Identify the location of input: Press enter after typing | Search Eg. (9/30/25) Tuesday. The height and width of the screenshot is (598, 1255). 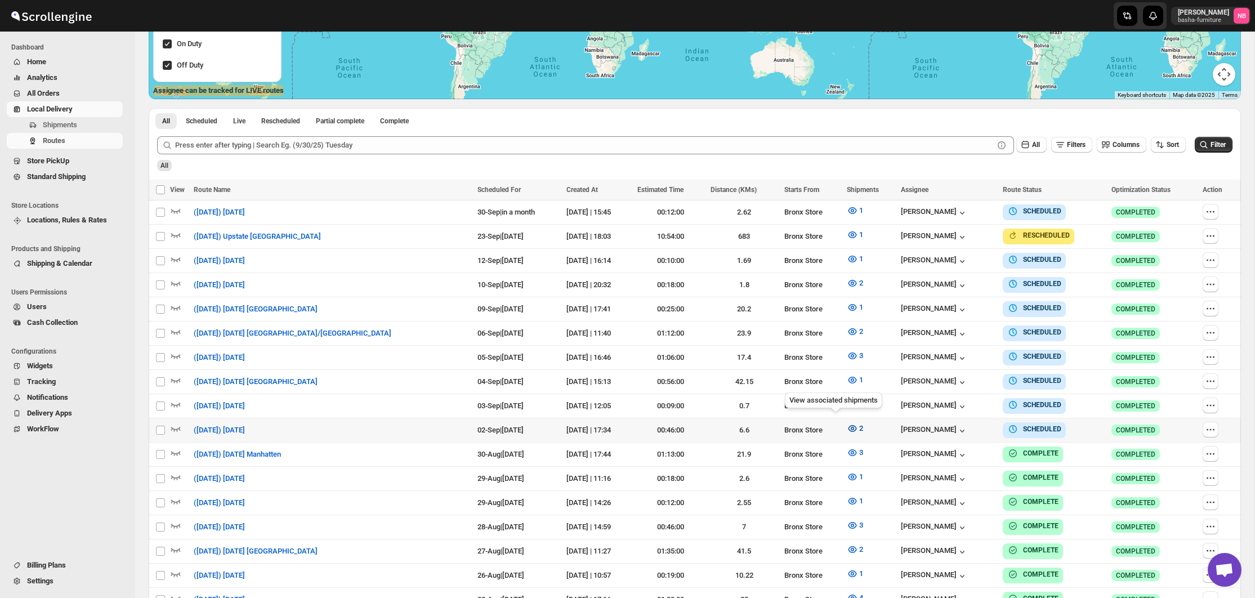
(584, 145).